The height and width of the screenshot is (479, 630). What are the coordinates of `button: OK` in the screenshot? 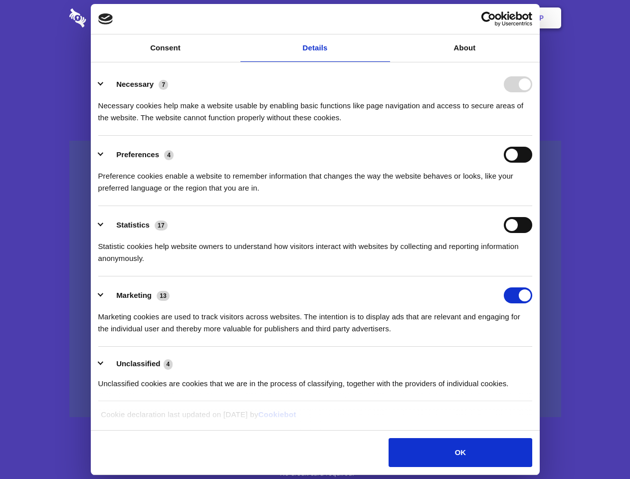 It's located at (460, 453).